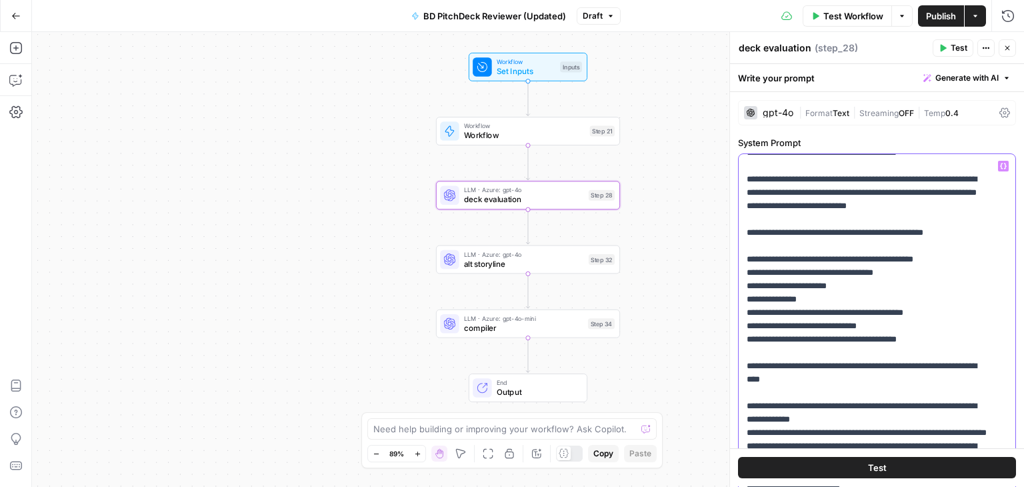  What do you see at coordinates (593, 16) in the screenshot?
I see `span: Draft` at bounding box center [593, 16].